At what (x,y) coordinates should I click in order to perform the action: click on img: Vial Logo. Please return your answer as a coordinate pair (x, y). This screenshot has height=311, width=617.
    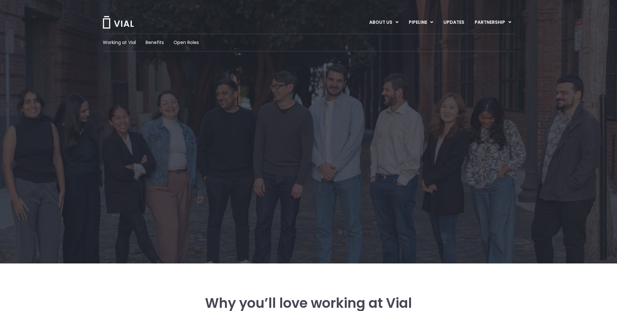
    Looking at the image, I should click on (118, 22).